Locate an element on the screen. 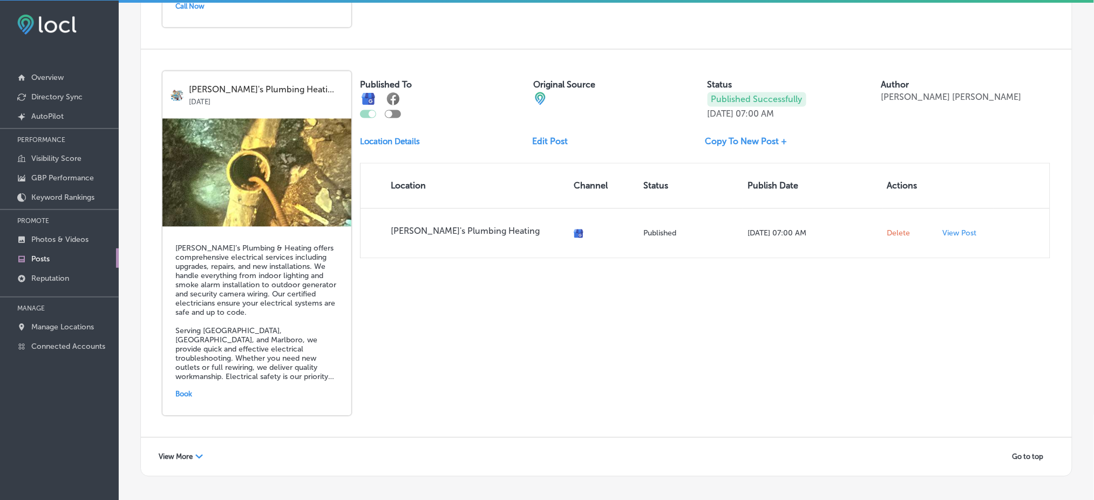  a: View Post is located at coordinates (966, 233).